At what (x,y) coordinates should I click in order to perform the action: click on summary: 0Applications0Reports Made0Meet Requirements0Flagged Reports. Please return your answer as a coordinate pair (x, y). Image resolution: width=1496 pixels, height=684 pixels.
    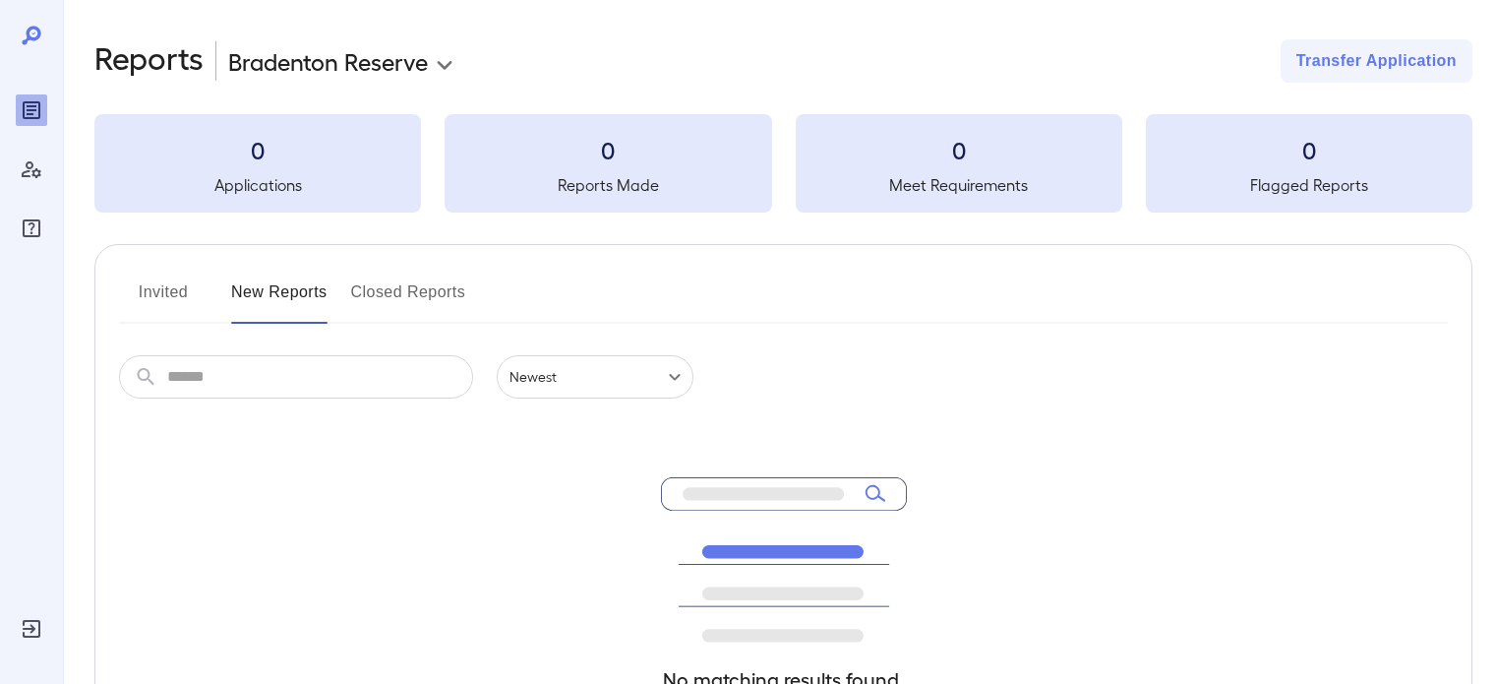
    Looking at the image, I should click on (783, 163).